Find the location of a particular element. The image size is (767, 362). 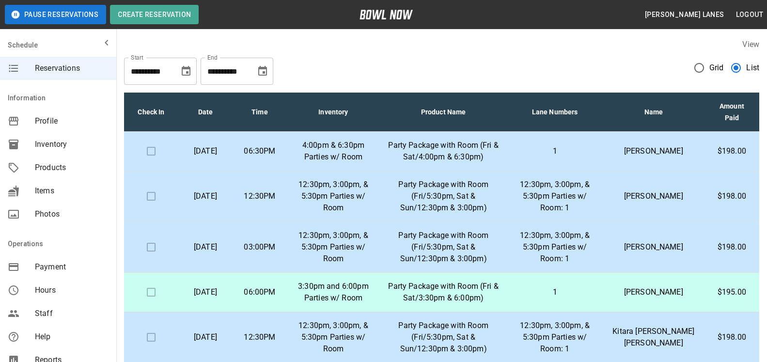

th: Check In is located at coordinates (151, 112).